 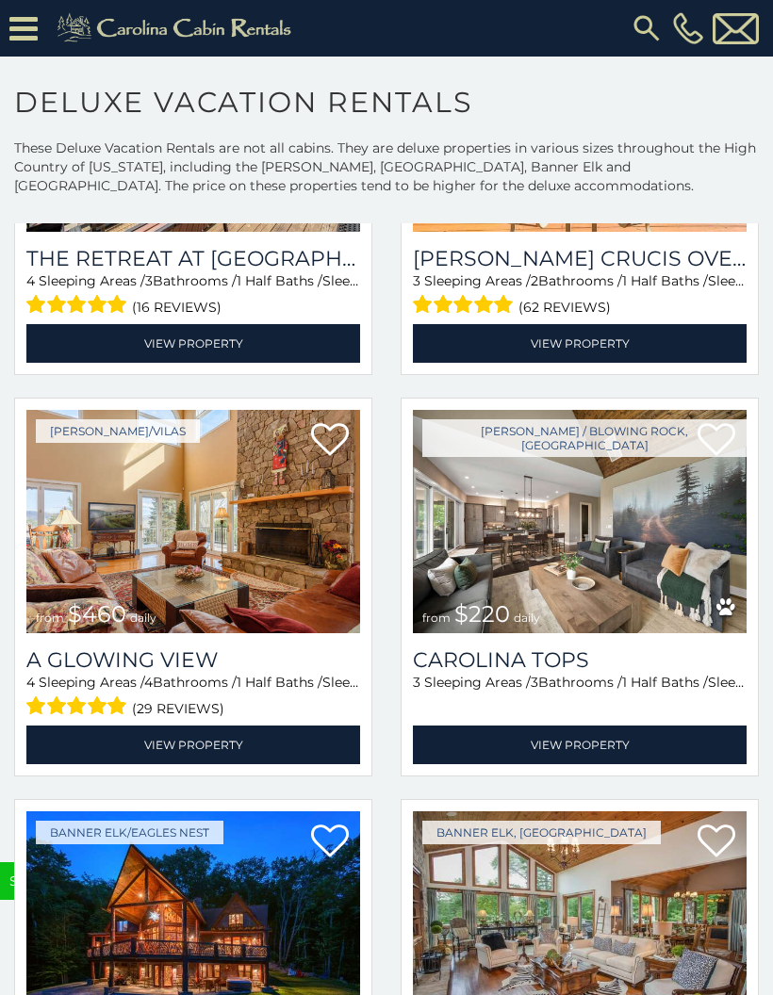 I want to click on img: Khaki-logo.png, so click(x=177, y=28).